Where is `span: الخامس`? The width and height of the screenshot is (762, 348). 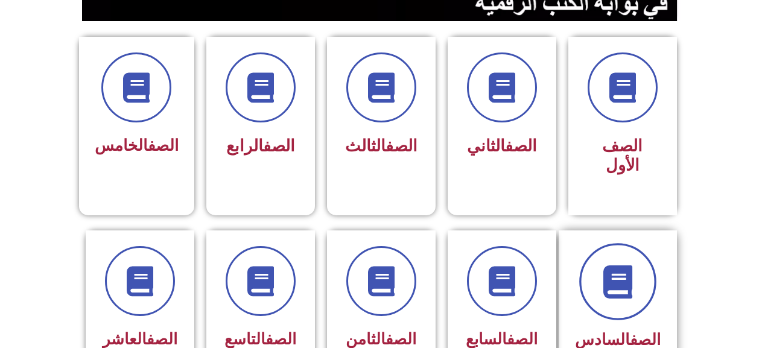 span: الخامس is located at coordinates (136, 145).